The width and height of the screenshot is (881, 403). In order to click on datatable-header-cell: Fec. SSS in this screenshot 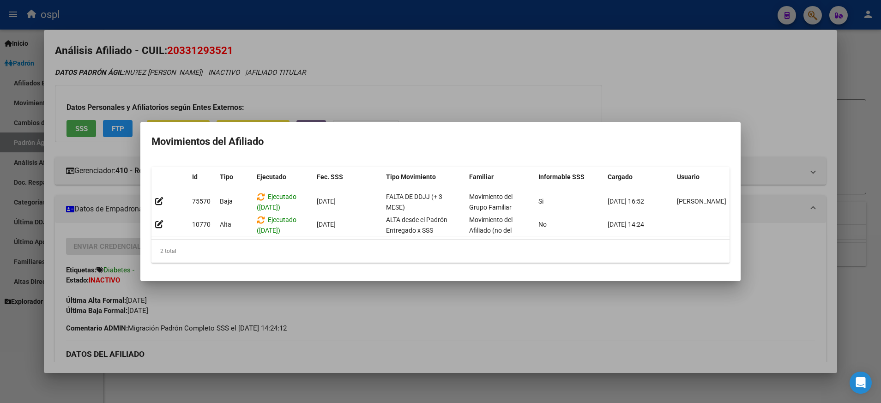, I will do `click(348, 177)`.